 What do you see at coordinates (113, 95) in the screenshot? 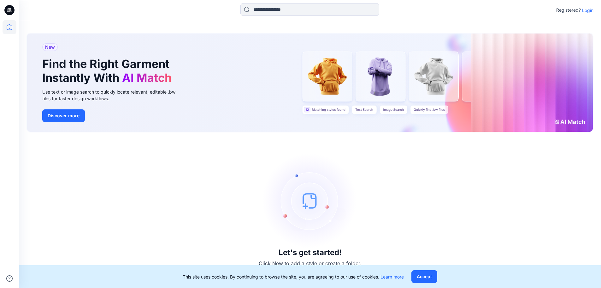
I see `div: Use text or image search to quickly locate relevant, editable .bw files for faster design workflows.` at bounding box center [113, 95].